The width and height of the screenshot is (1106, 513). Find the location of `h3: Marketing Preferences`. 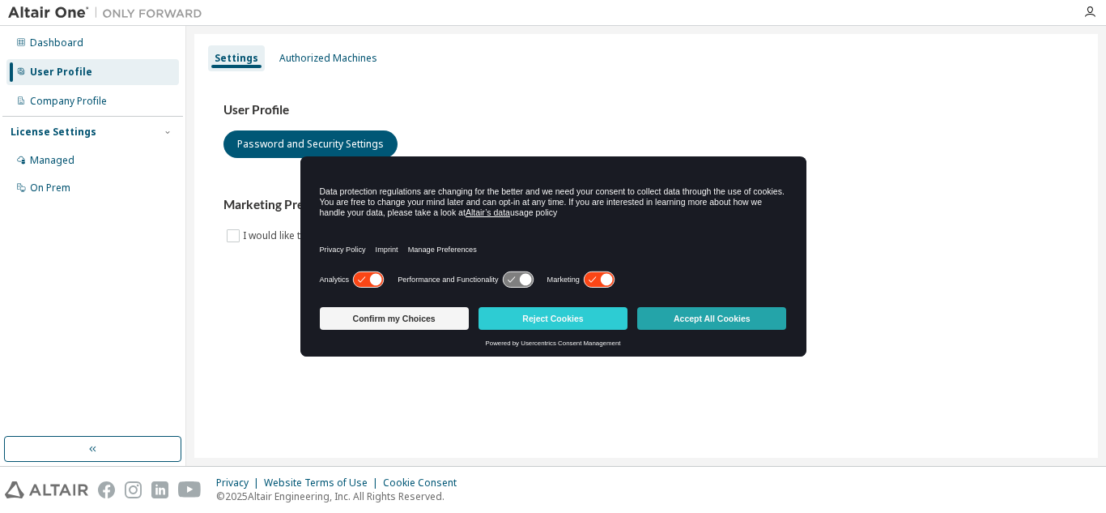

h3: Marketing Preferences is located at coordinates (646, 205).